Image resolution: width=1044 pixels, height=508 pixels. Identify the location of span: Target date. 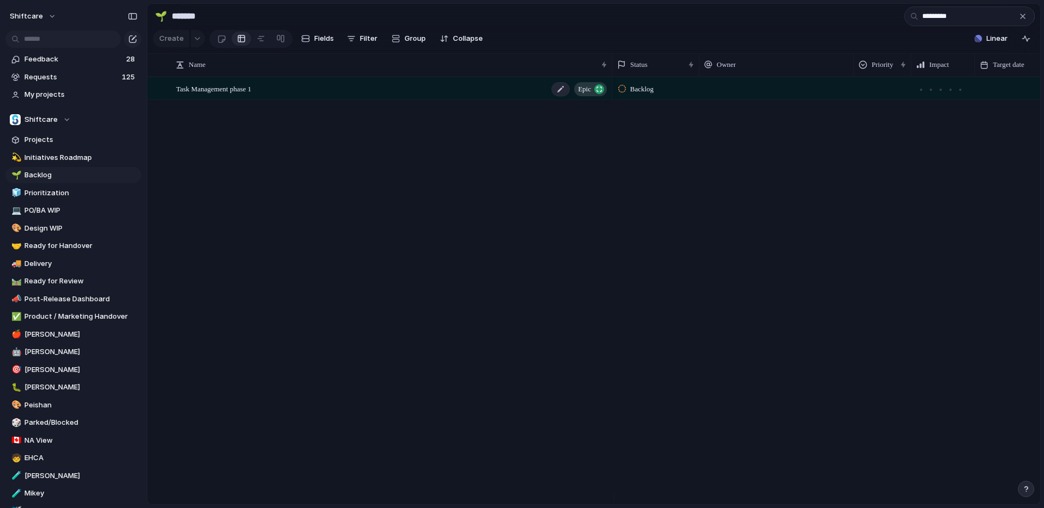
(1008, 65).